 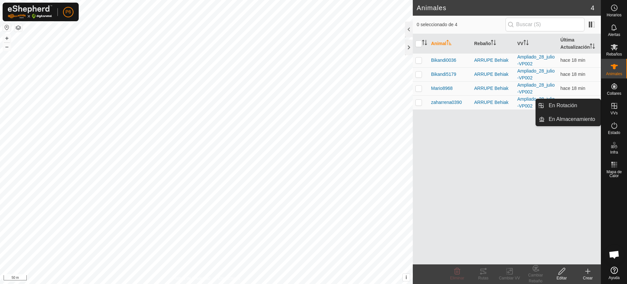 What do you see at coordinates (457, 278) in the screenshot?
I see `span: Eliminar` at bounding box center [457, 278].